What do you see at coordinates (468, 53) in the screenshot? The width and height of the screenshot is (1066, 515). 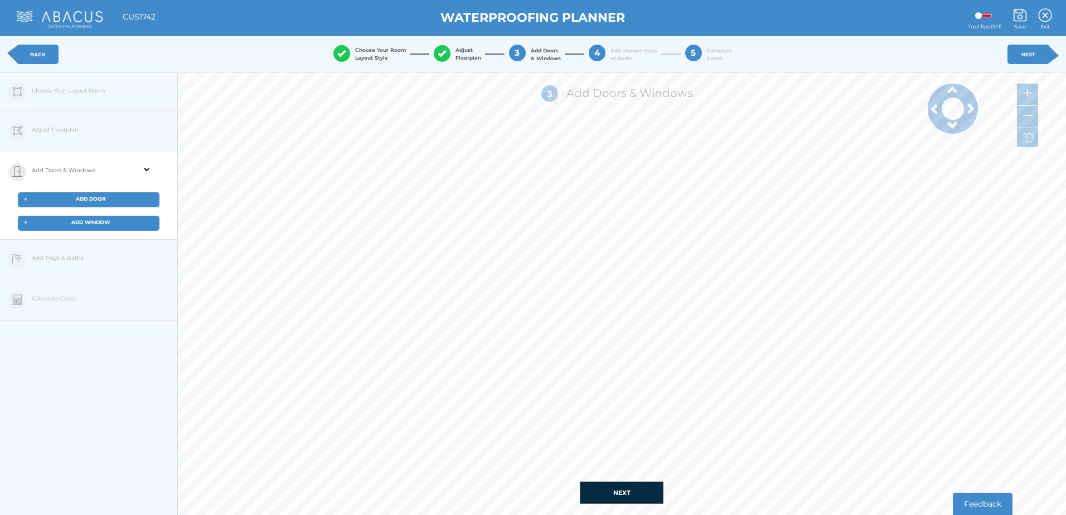 I see `span: Adjust Floorplan` at bounding box center [468, 53].